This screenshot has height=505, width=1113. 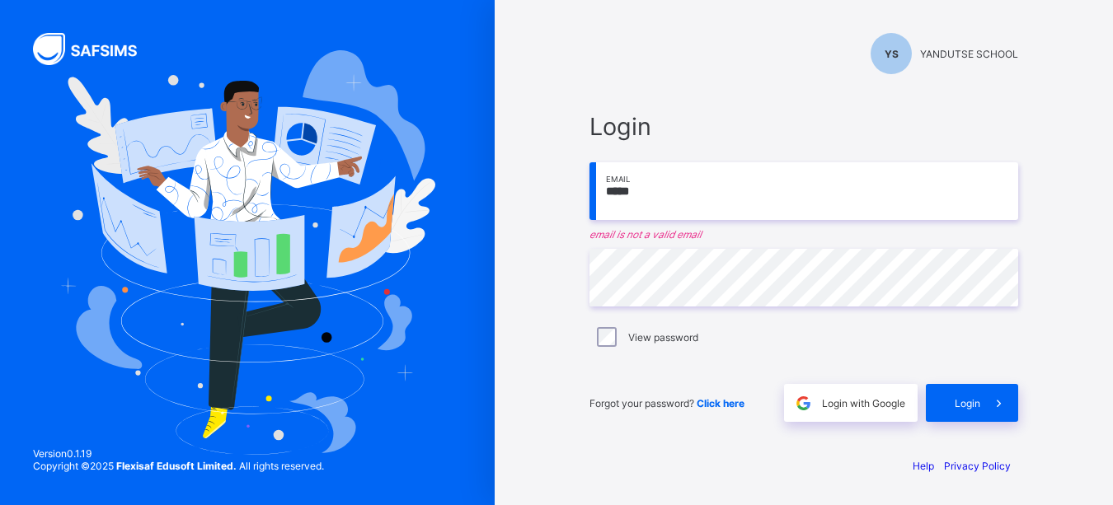 I want to click on a: Help, so click(x=923, y=466).